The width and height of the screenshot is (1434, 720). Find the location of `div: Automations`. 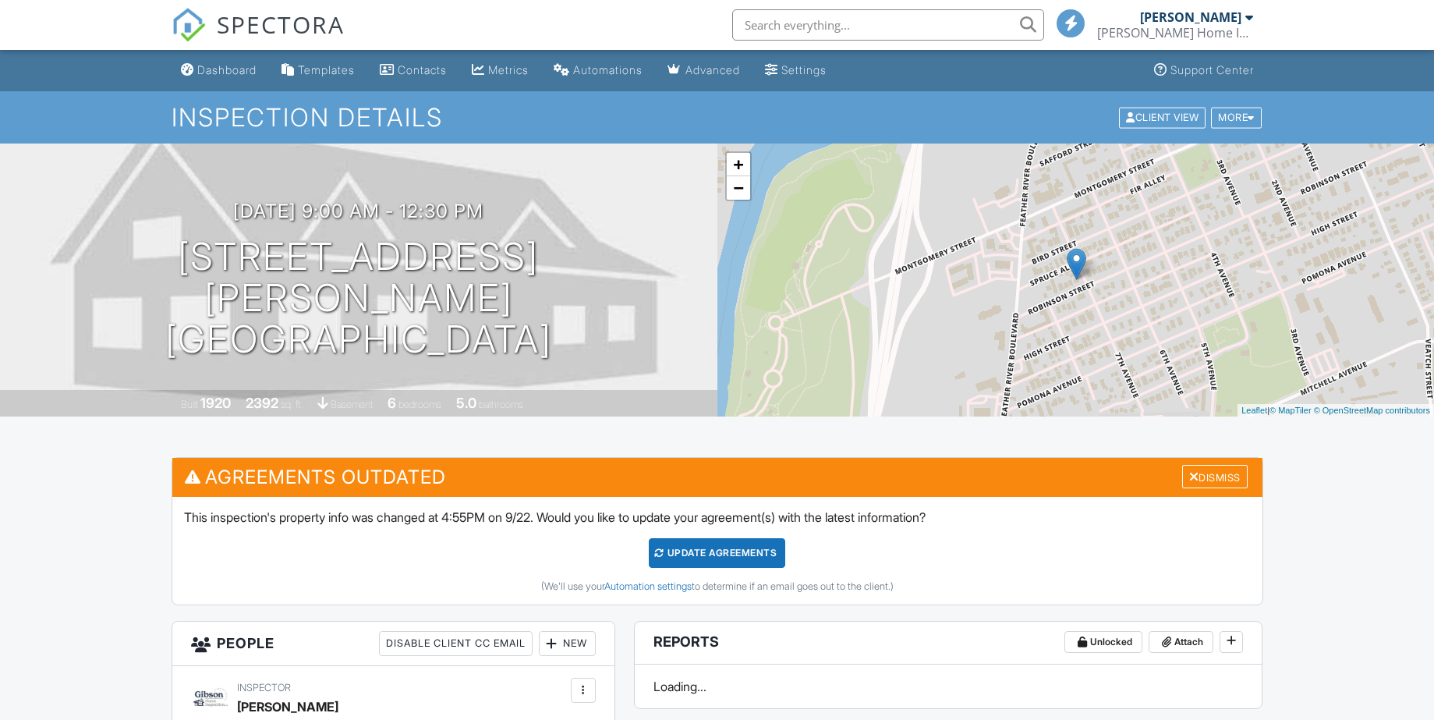

div: Automations is located at coordinates (607, 69).